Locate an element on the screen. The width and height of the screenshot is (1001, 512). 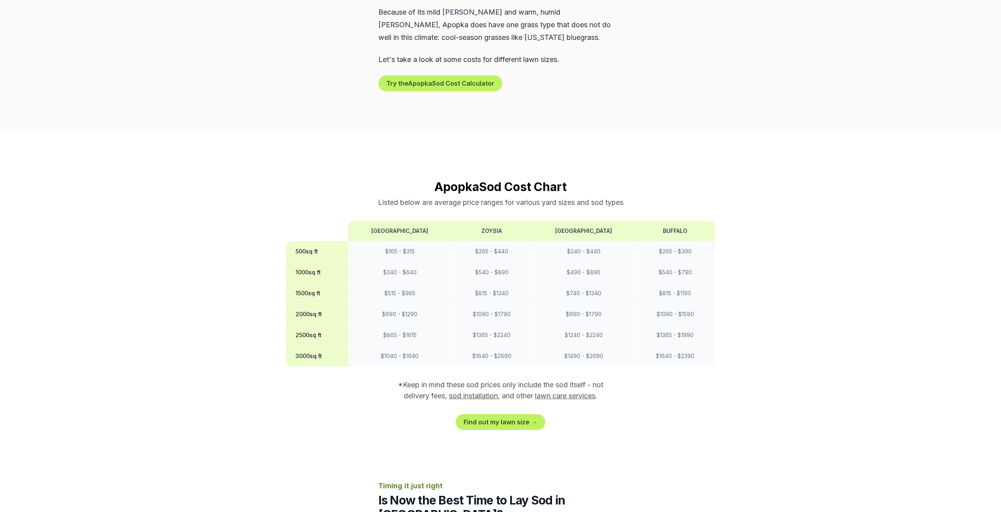
a: sod installation is located at coordinates (473, 395).